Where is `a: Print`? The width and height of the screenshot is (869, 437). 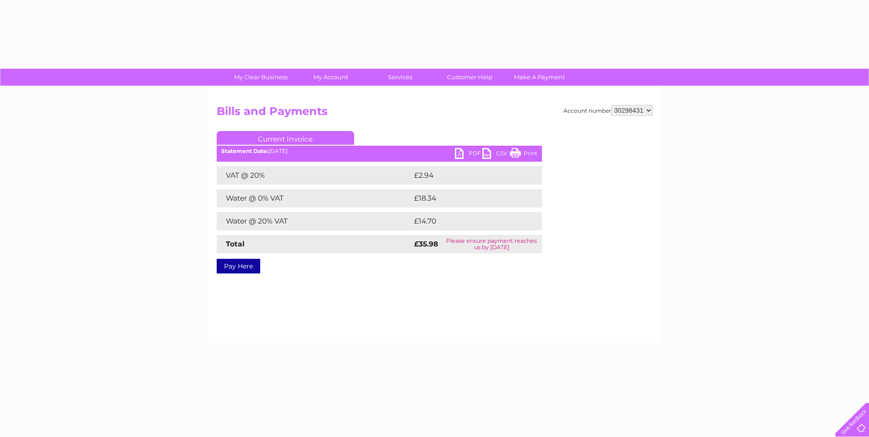
a: Print is located at coordinates (524, 154).